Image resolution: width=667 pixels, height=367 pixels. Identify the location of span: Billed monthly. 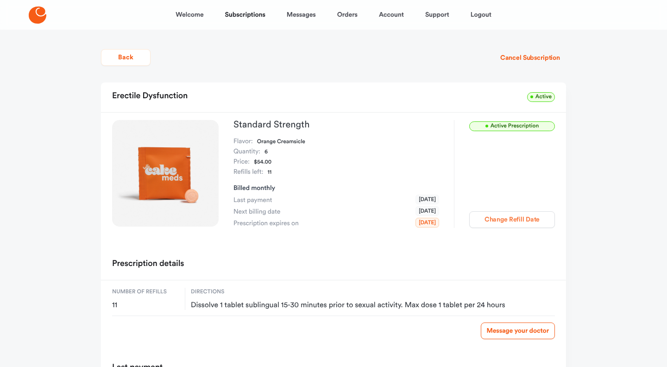
(254, 188).